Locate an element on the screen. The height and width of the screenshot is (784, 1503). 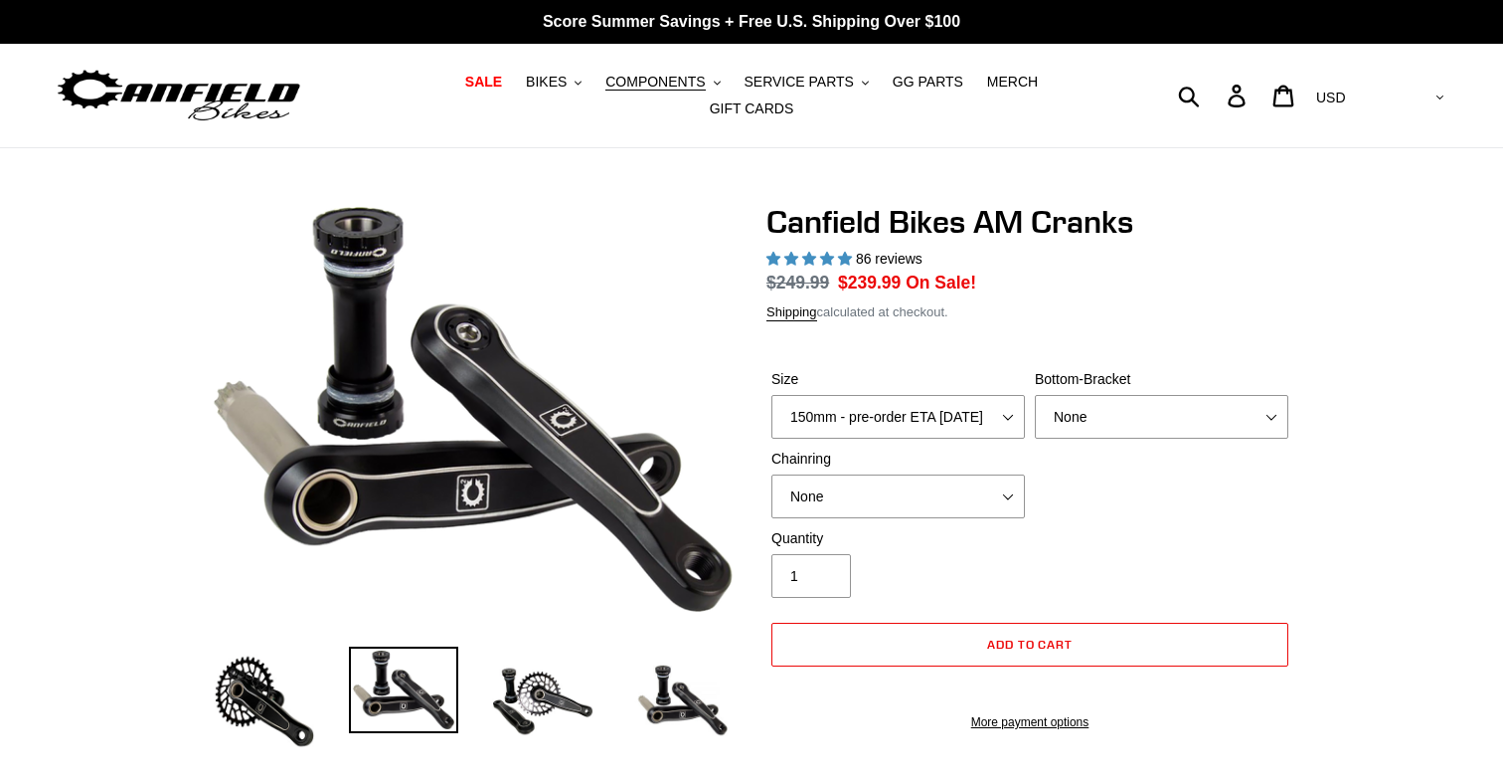
a: GG PARTS is located at coordinates (928, 82).